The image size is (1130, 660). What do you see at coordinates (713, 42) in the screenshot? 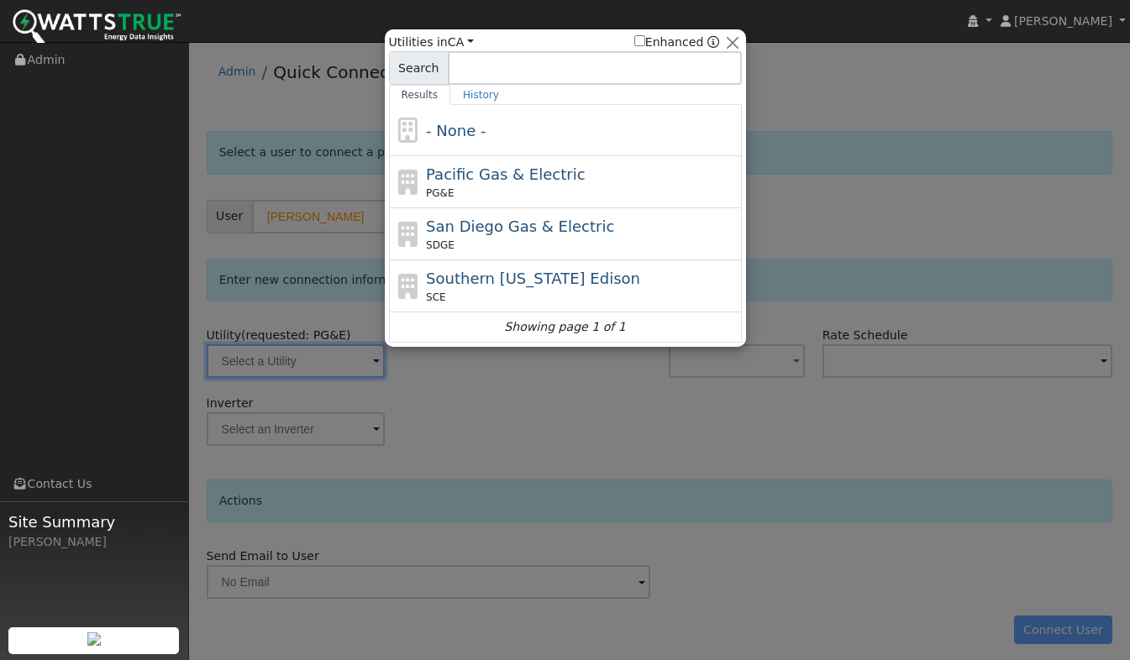
I see `a: Enhanced Providers` at bounding box center [713, 42].